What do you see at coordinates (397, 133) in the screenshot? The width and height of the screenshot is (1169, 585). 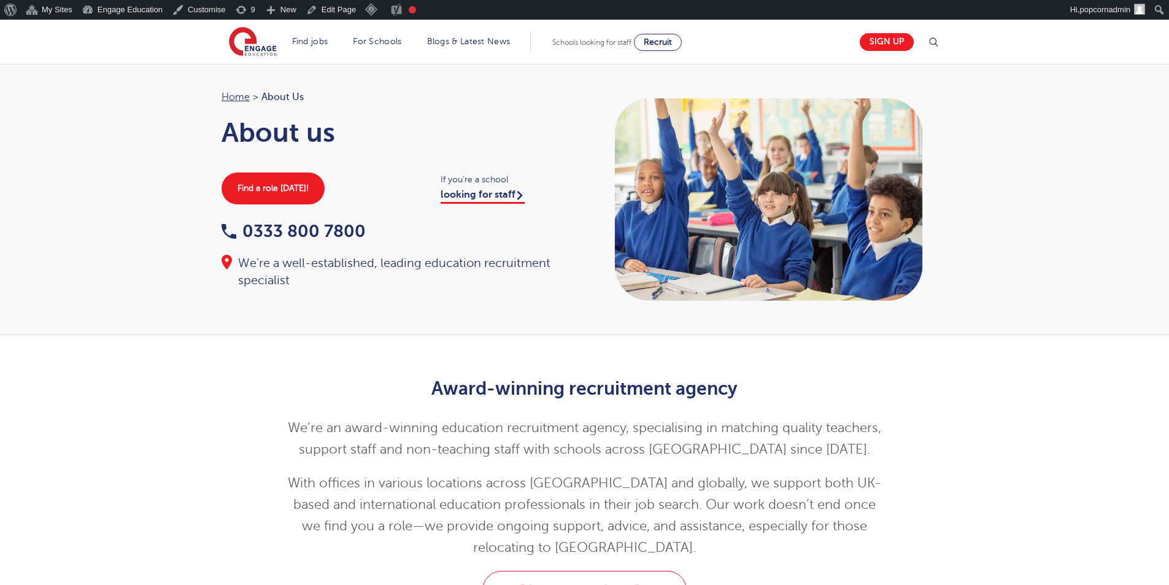 I see `h1: About us` at bounding box center [397, 133].